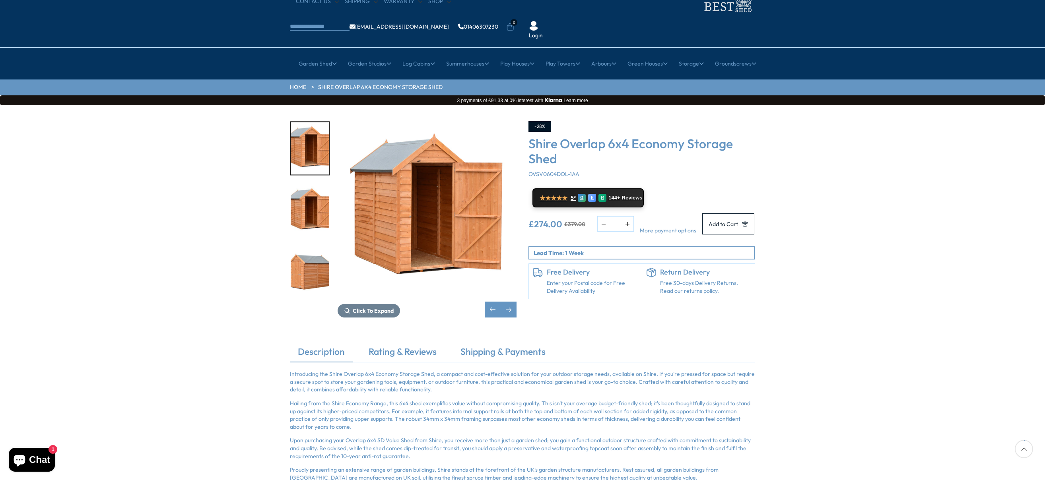  Describe the element at coordinates (310, 211) in the screenshot. I see `img: thumb_fb3a7ca9-a16d-4c36-9f5d-90667d4a6259_200x200.jpg` at that location.